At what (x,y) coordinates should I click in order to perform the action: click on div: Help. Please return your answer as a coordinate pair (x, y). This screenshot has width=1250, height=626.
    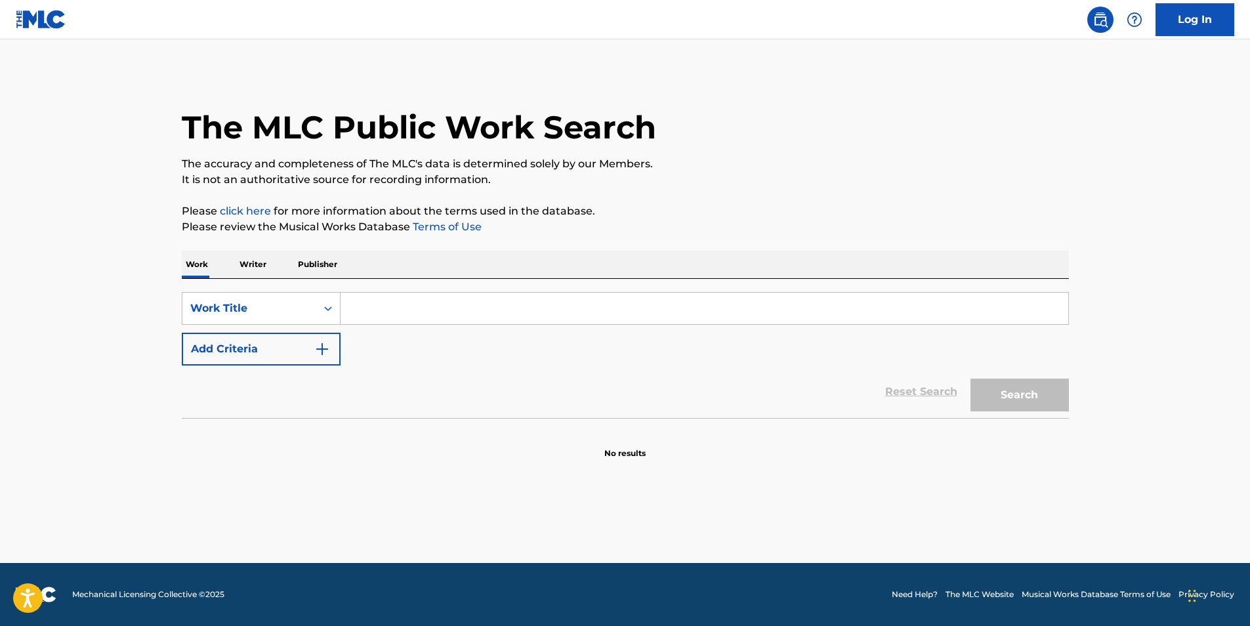
    Looking at the image, I should click on (1134, 20).